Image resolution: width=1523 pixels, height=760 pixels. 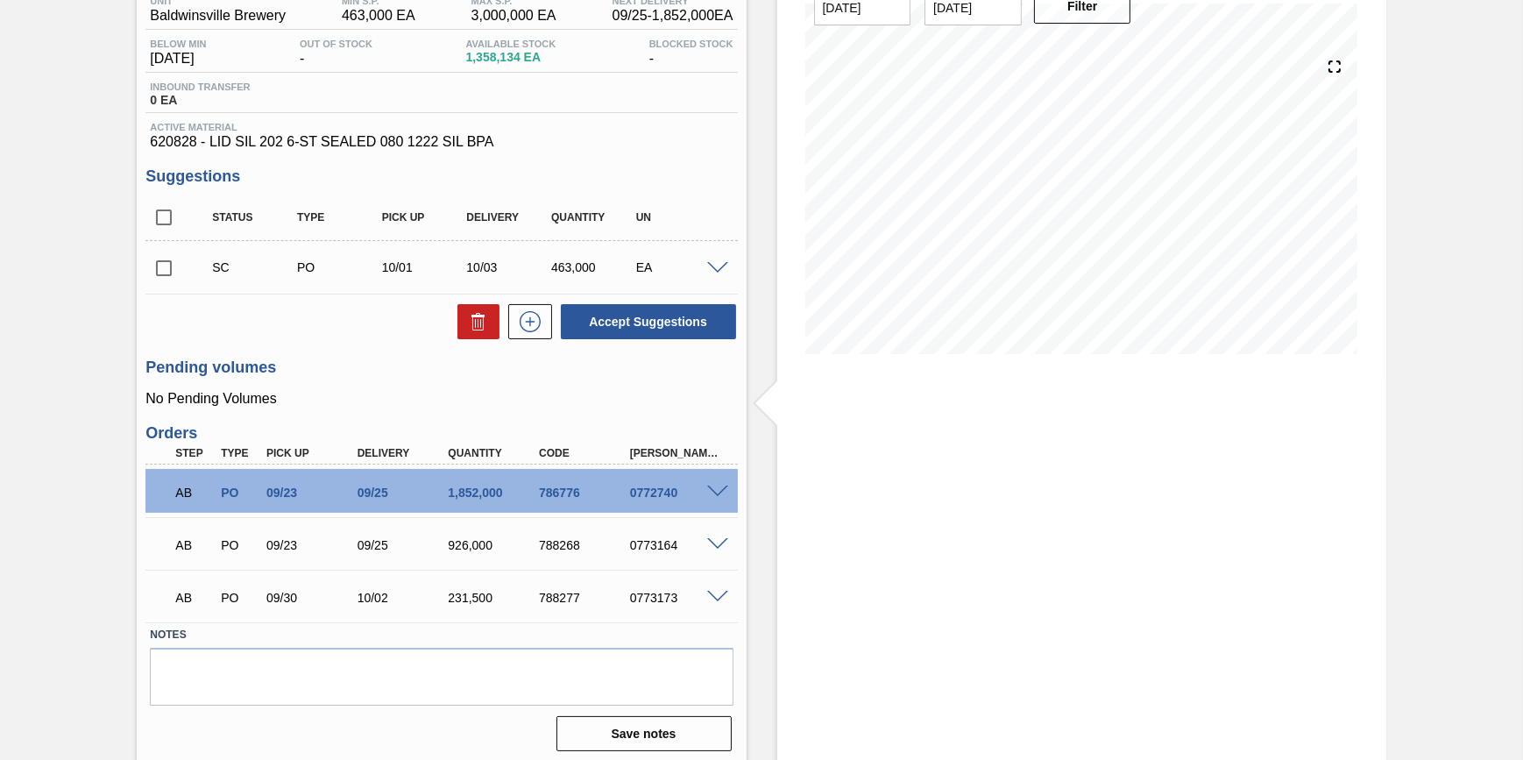 I want to click on div: New suggestion, so click(x=526, y=322).